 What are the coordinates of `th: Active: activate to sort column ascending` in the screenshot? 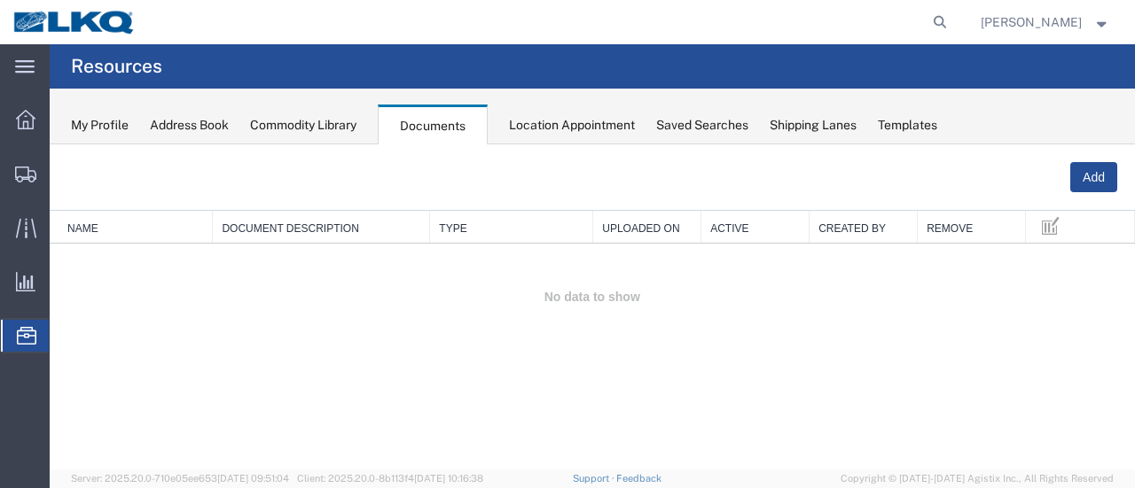 It's located at (706, 82).